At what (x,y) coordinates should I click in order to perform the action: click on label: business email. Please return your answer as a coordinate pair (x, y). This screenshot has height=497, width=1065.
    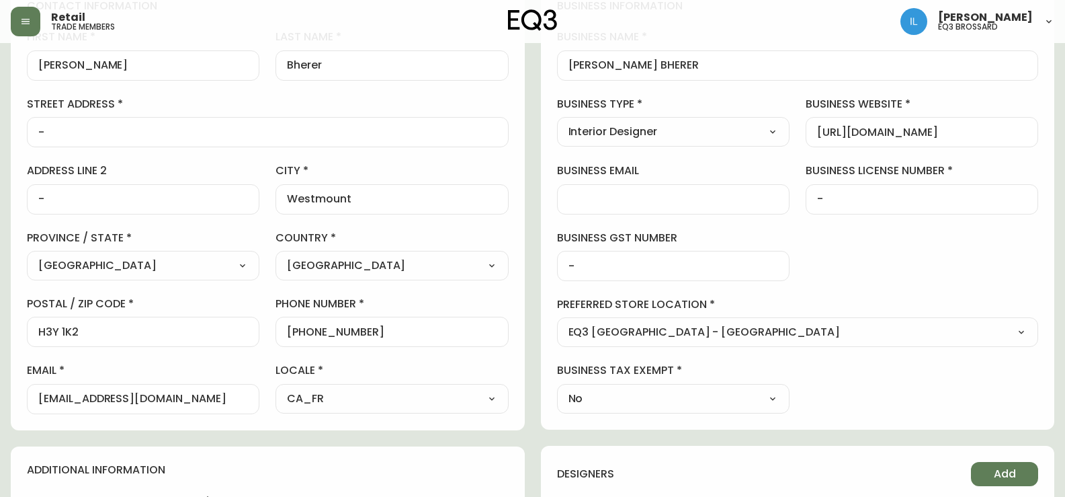
    Looking at the image, I should click on (673, 171).